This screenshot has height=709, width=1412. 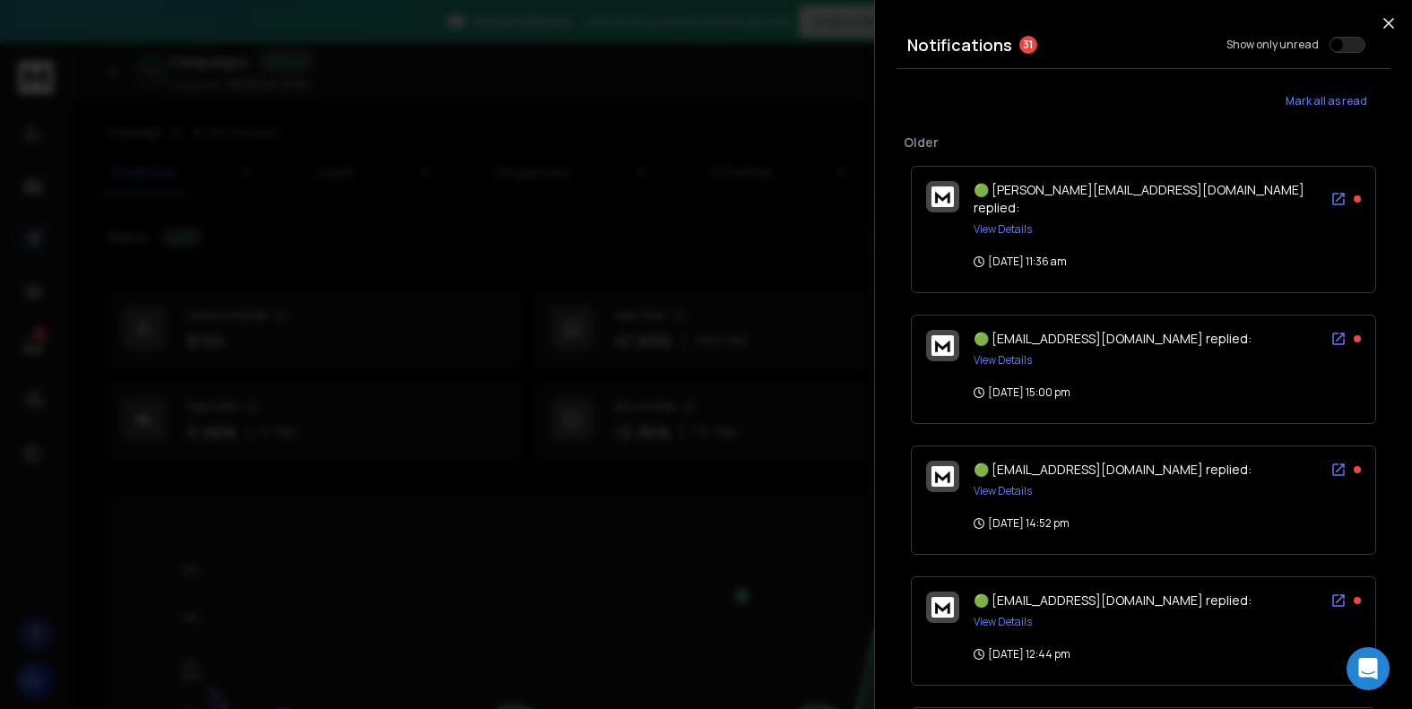 What do you see at coordinates (1368, 669) in the screenshot?
I see `div: Open Intercom Messenger` at bounding box center [1368, 669].